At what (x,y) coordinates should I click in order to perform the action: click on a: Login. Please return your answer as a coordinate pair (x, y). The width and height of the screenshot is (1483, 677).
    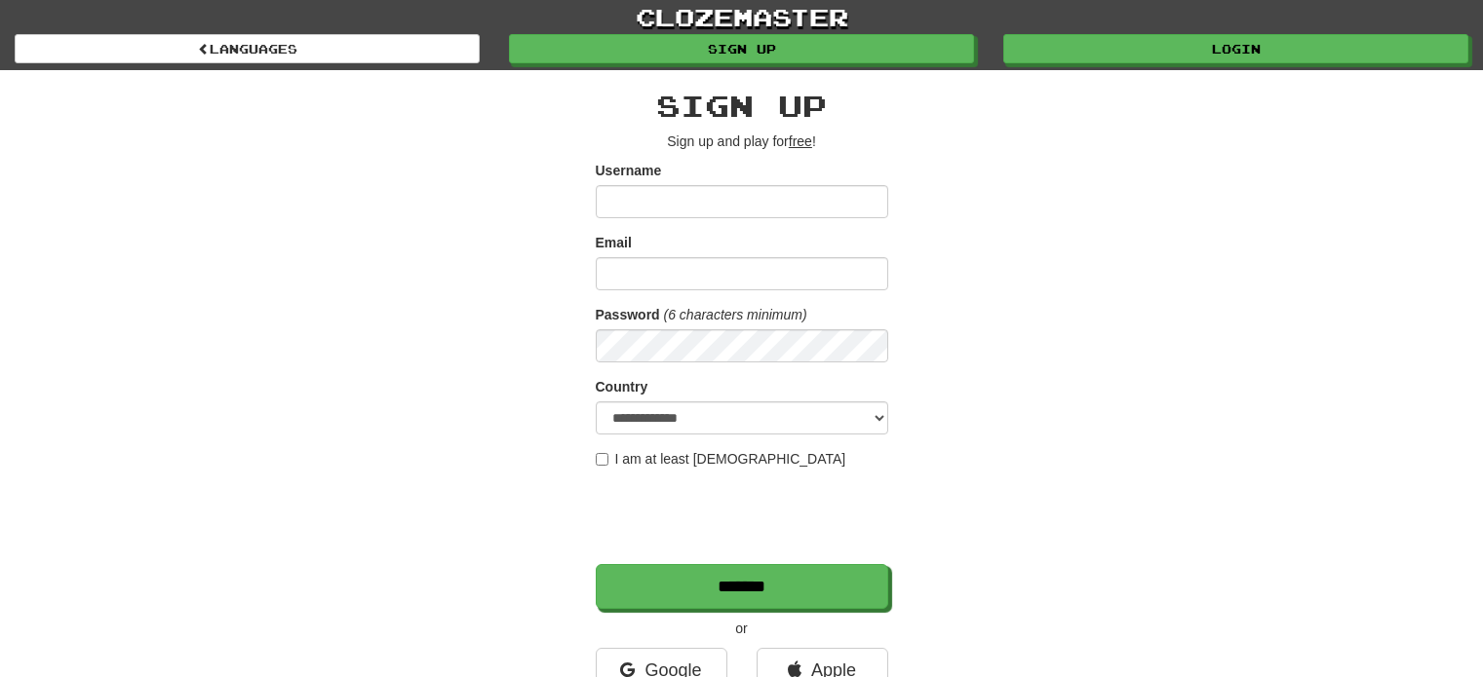
    Looking at the image, I should click on (1235, 49).